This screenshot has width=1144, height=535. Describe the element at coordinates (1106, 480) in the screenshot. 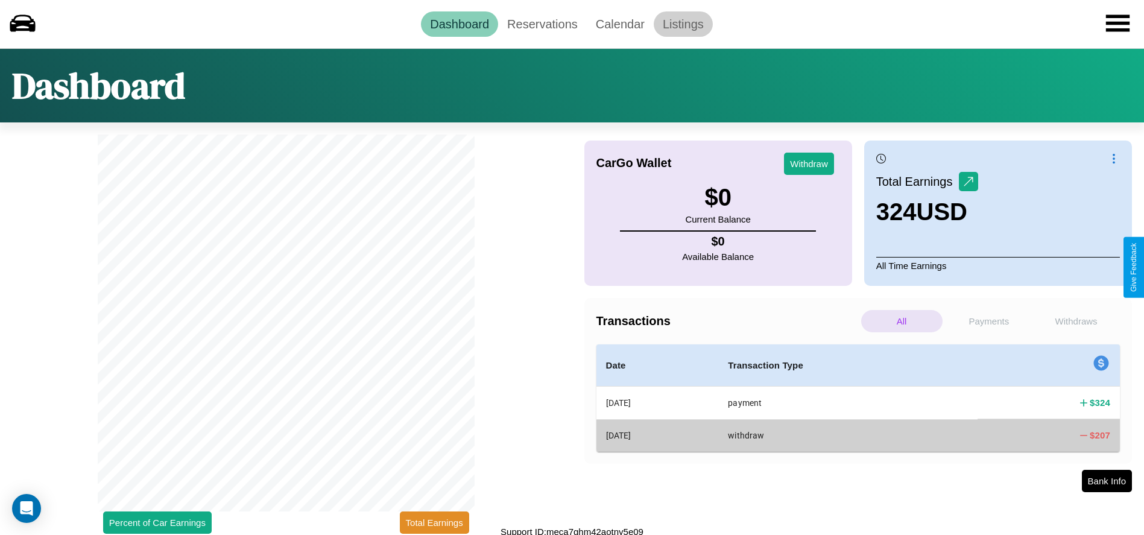

I see `button: Bank Info` at that location.